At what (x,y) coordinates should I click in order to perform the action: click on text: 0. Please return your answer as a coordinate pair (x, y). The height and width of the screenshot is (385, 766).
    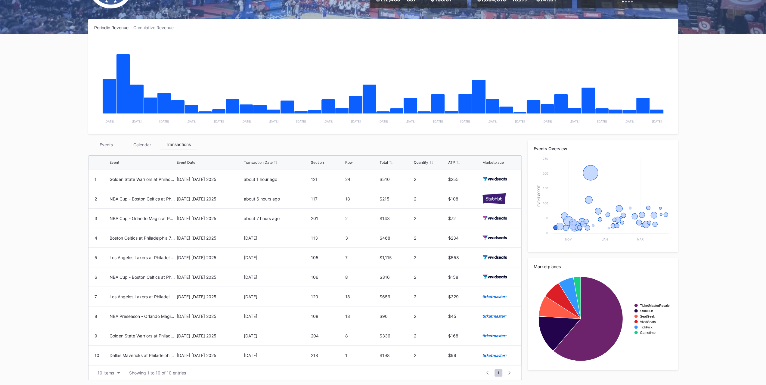
    Looking at the image, I should click on (547, 233).